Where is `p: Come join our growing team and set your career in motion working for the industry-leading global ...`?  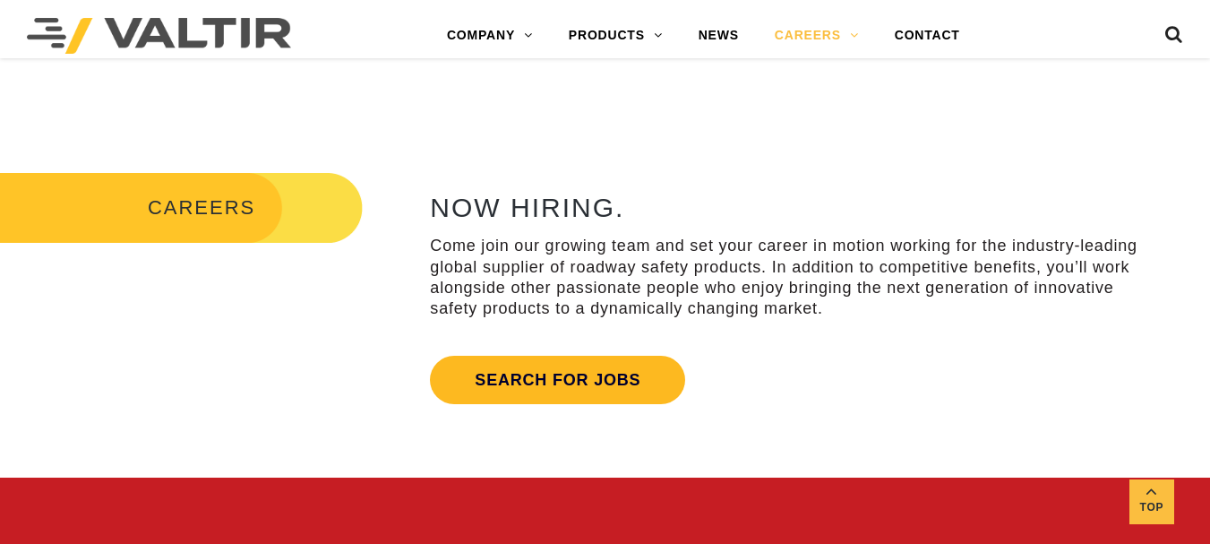 p: Come join our growing team and set your career in motion working for the industry-leading global ... is located at coordinates (795, 278).